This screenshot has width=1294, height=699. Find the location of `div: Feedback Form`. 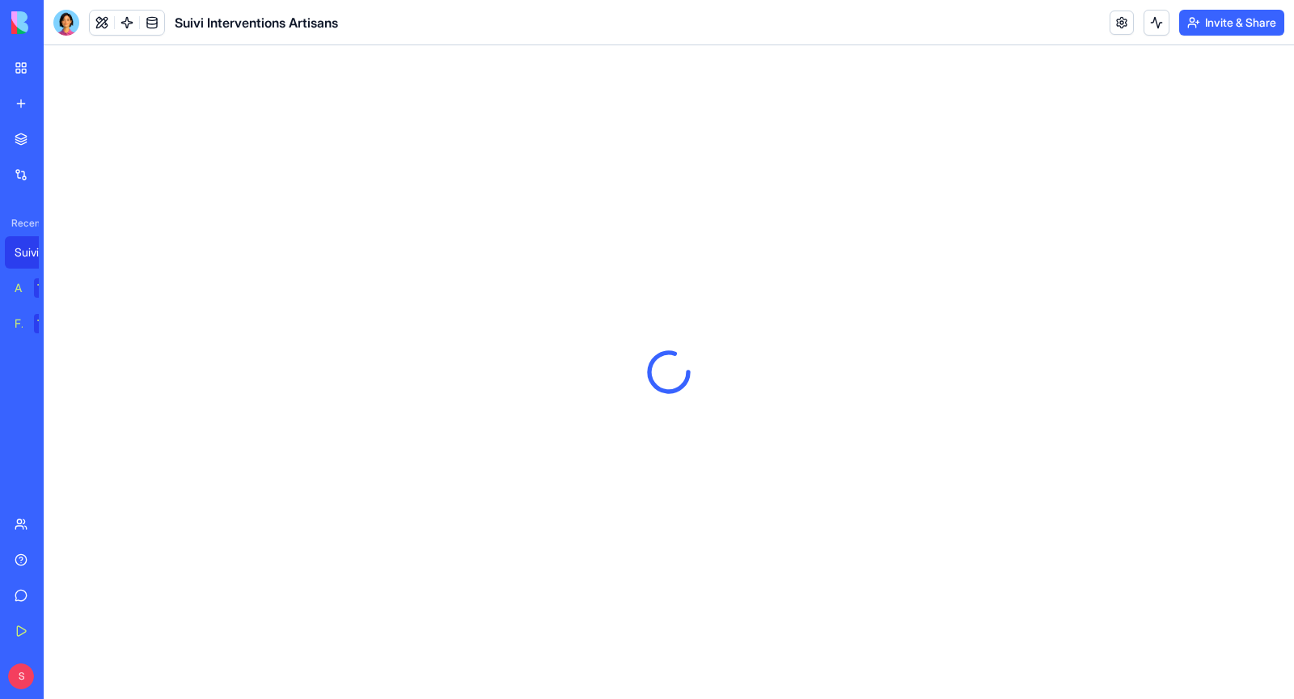

div: Feedback Form is located at coordinates (19, 324).